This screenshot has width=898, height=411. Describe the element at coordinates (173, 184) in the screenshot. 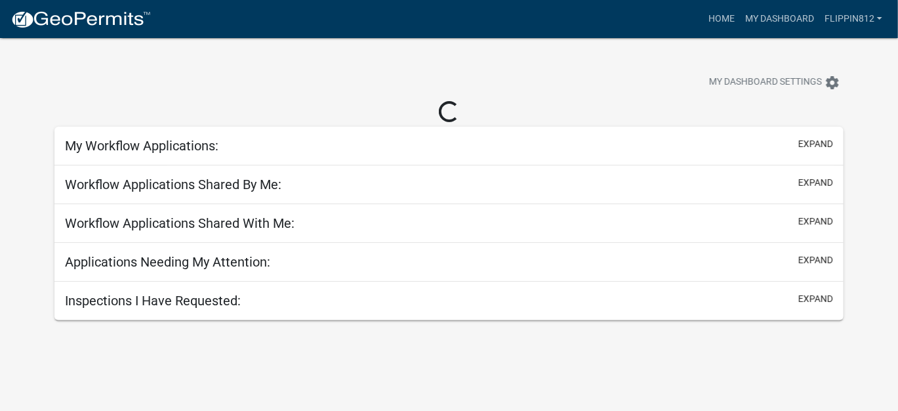

I see `h5: Workflow Applications Shared By Me:` at that location.